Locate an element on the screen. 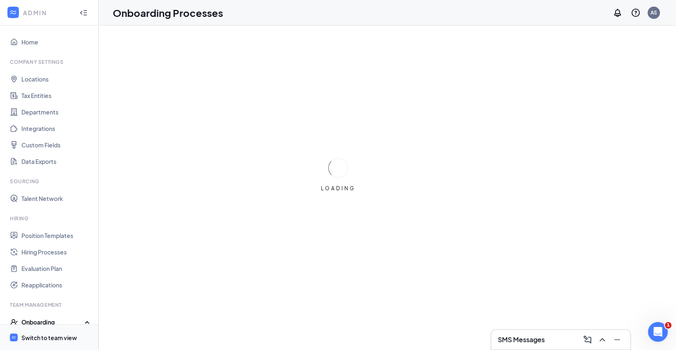 The height and width of the screenshot is (350, 676). div: Hiring is located at coordinates (50, 218).